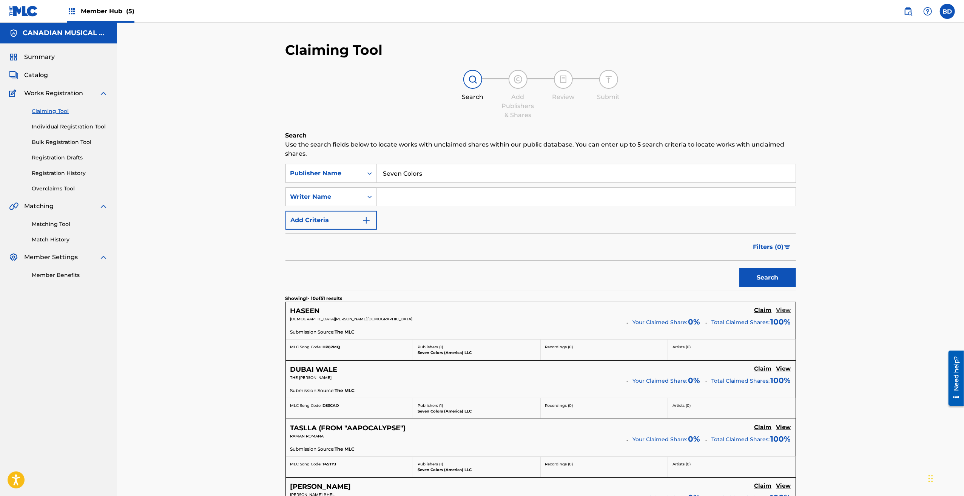 This screenshot has width=964, height=496. What do you see at coordinates (32, 57) in the screenshot?
I see `a: SummarySummary` at bounding box center [32, 57].